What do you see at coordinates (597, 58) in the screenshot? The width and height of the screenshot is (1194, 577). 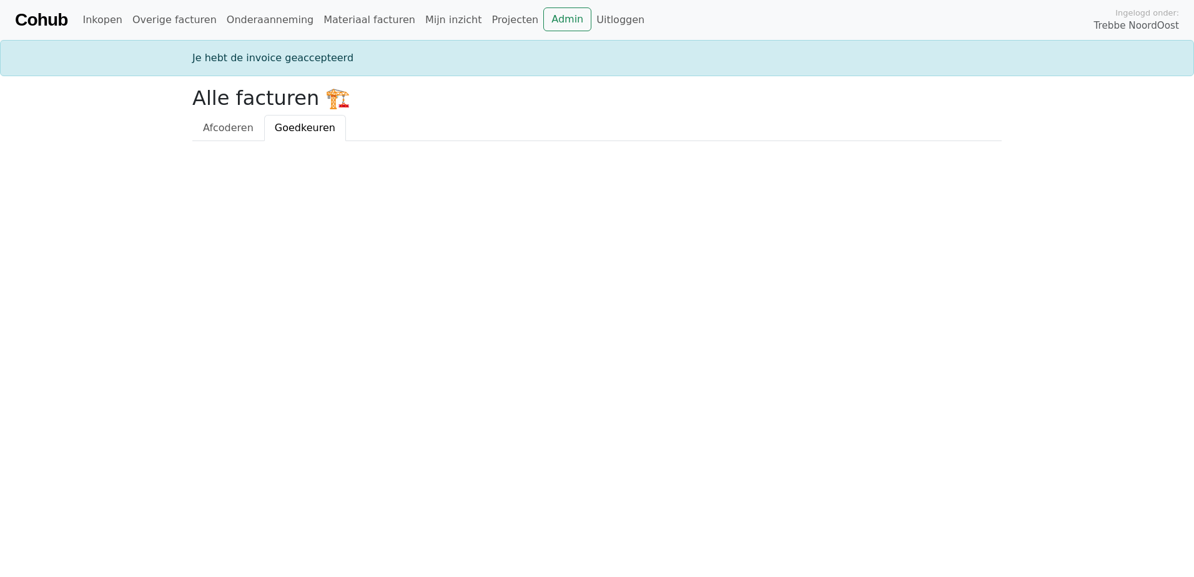 I see `div: Je hebt de invoice geaccepteerd` at bounding box center [597, 58].